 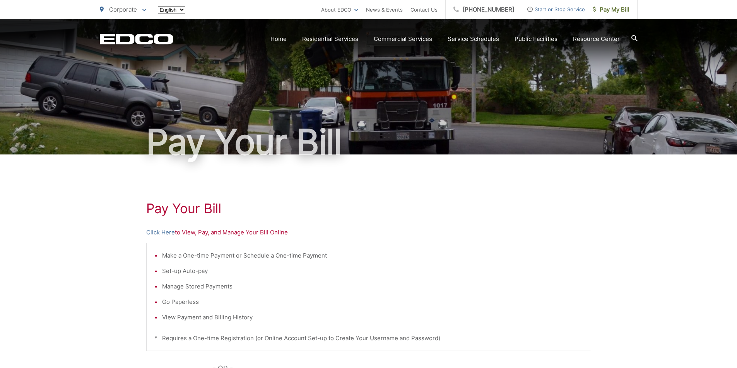 What do you see at coordinates (535, 39) in the screenshot?
I see `a: Public Facilities` at bounding box center [535, 39].